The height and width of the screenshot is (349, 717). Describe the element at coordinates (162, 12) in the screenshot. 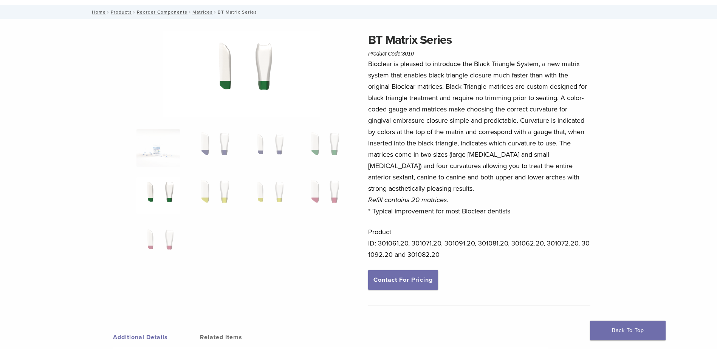

I see `a: Reorder Components` at that location.